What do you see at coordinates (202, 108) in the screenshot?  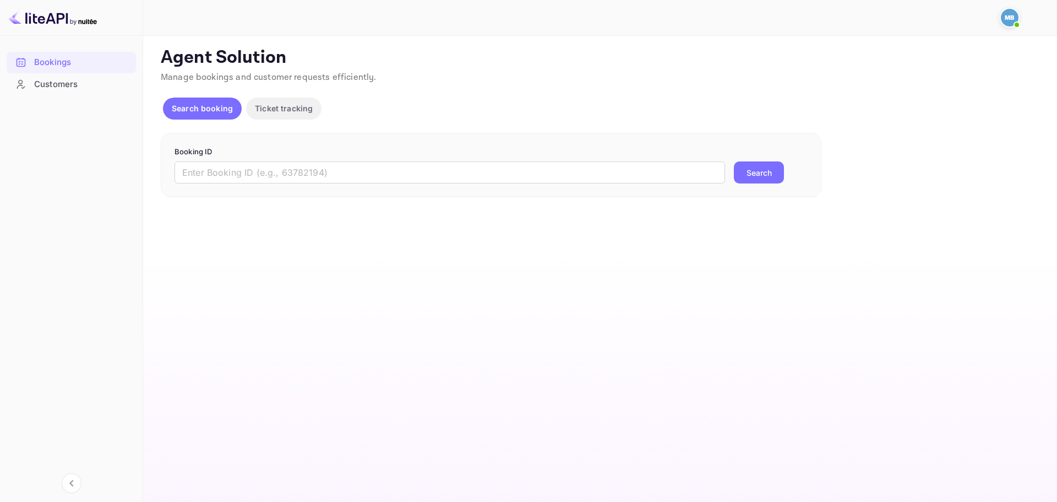 I see `p: Search booking` at bounding box center [202, 108].